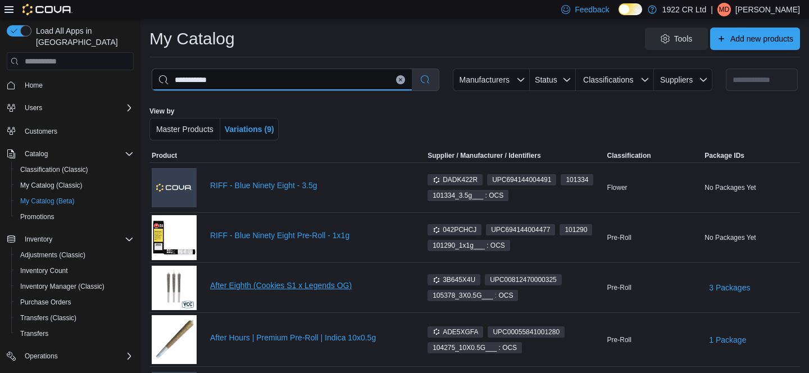 This screenshot has height=373, width=809. I want to click on span: Dark Mode, so click(619, 15).